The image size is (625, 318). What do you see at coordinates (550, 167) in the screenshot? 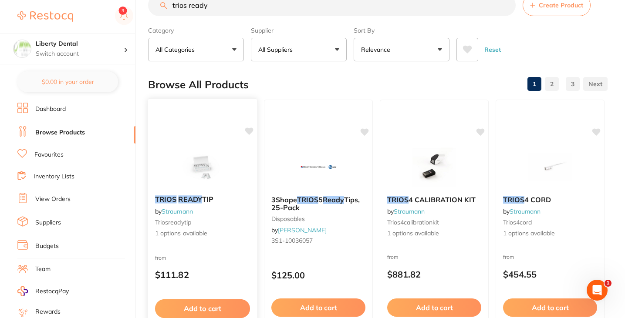
I see `img: TRIOS 4 CORD` at bounding box center [550, 167].